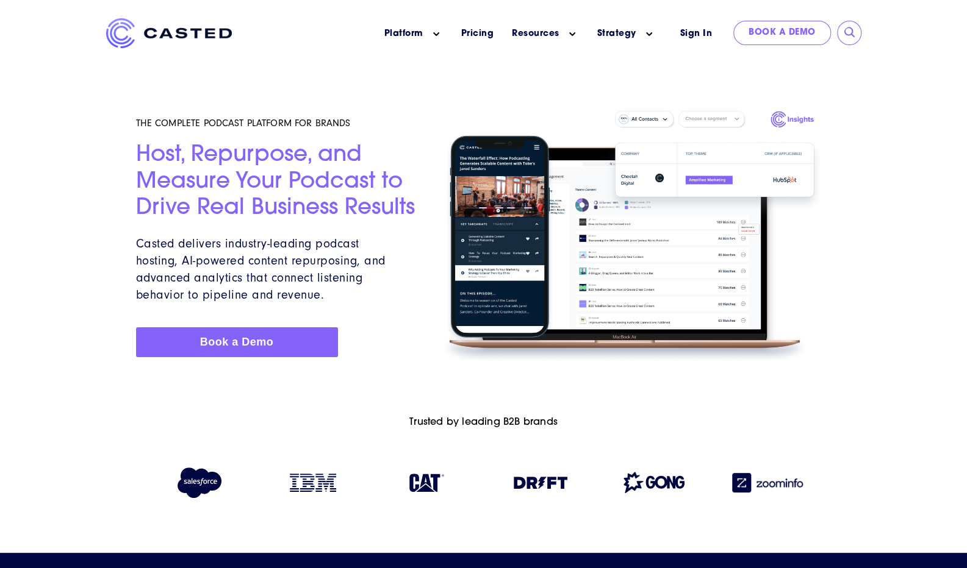  I want to click on img: Casted_Logo_Horizontal_FullColor_PUR_BLUE, so click(169, 33).